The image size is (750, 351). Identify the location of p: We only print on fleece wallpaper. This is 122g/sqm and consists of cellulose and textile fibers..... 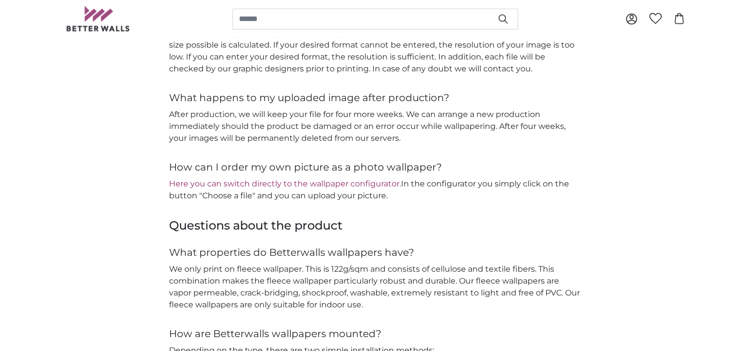
(375, 287).